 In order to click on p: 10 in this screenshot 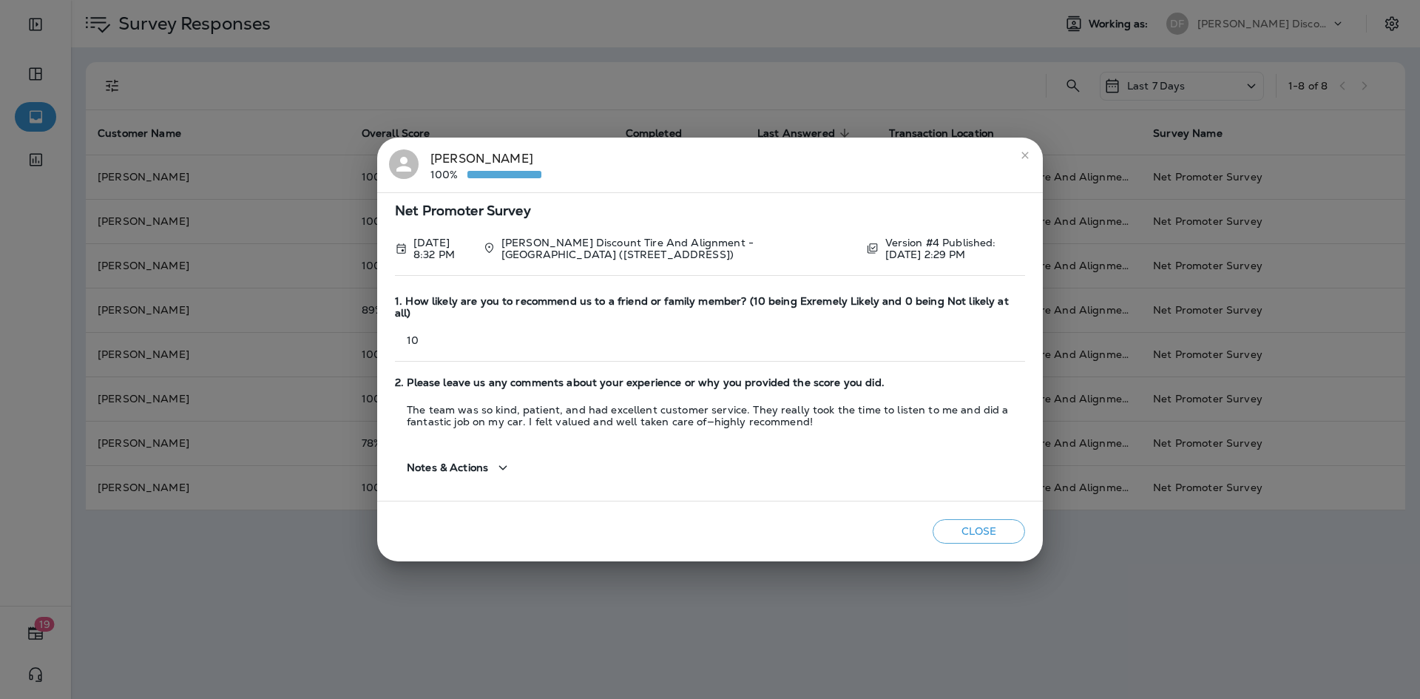, I will do `click(710, 340)`.